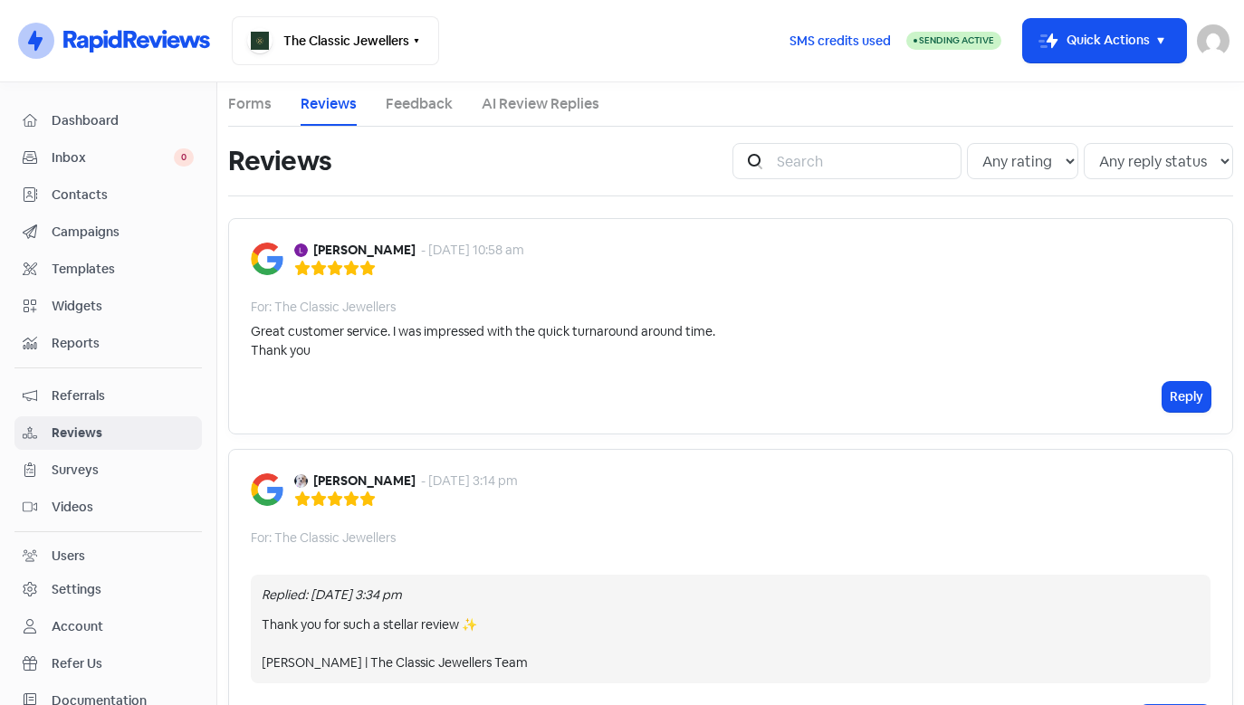 Image resolution: width=1244 pixels, height=705 pixels. What do you see at coordinates (122, 470) in the screenshot?
I see `span: Surveys` at bounding box center [122, 470].